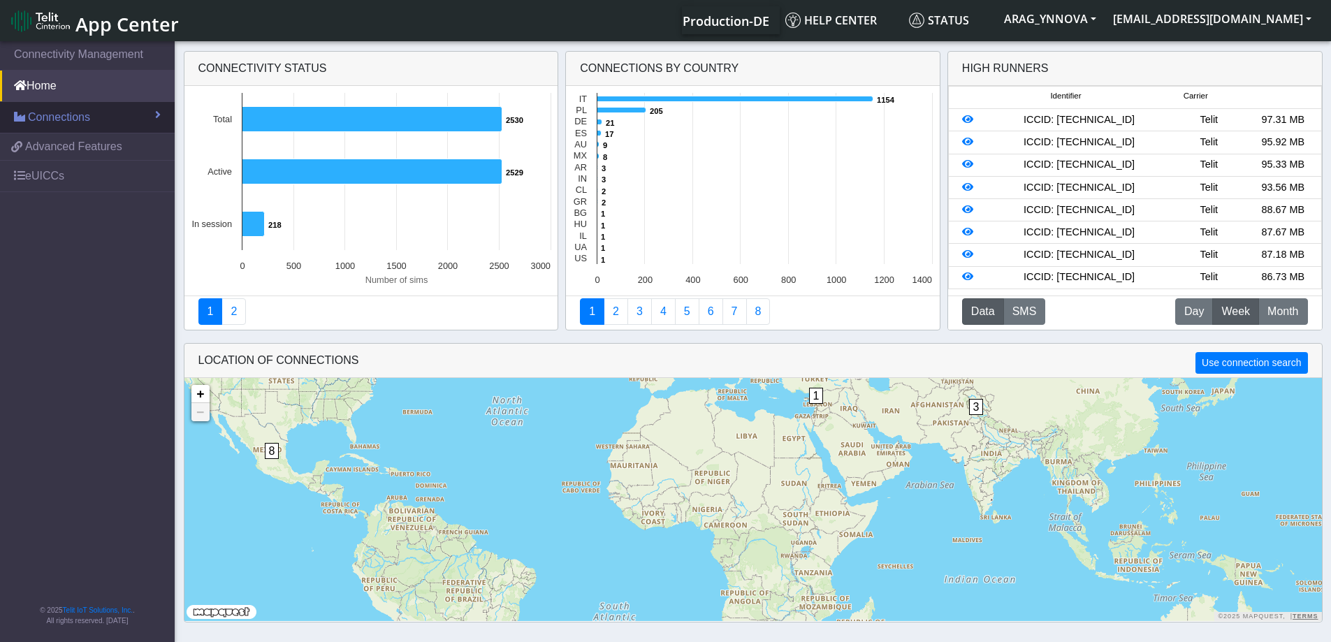 The image size is (1331, 642). What do you see at coordinates (583, 99) in the screenshot?
I see `text: IT` at bounding box center [583, 99].